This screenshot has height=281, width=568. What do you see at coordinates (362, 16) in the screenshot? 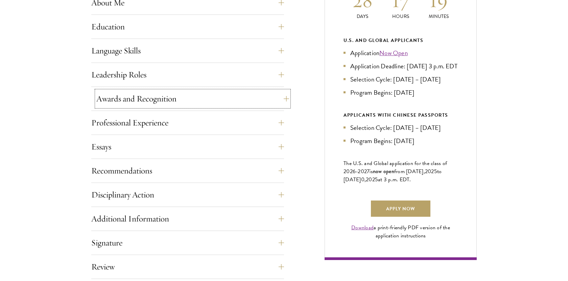
I see `p: Days` at bounding box center [362, 16].